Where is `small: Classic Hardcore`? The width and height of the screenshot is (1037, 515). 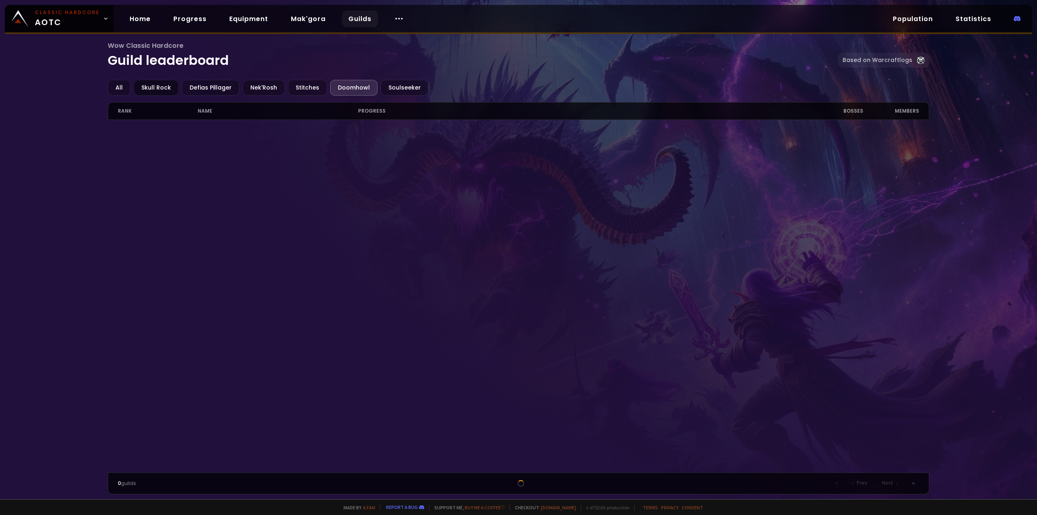 small: Classic Hardcore is located at coordinates (67, 13).